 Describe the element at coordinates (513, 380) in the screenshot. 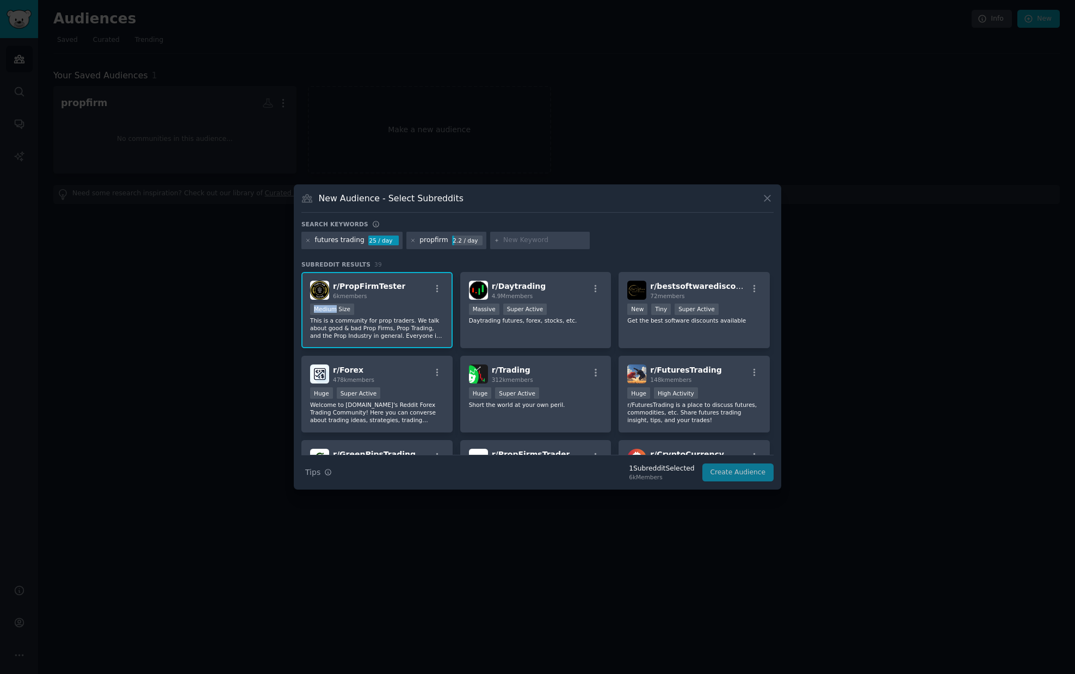

I see `span: 312k members` at that location.